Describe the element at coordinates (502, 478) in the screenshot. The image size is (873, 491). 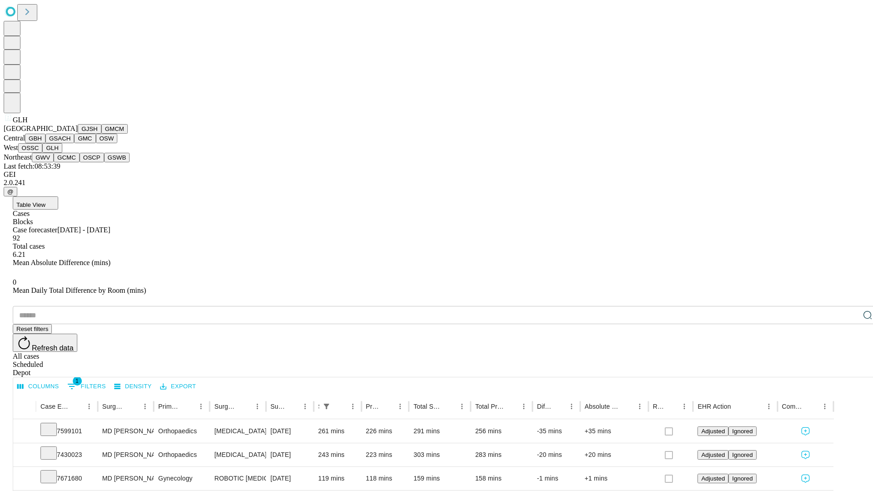
I see `div: 158 mins` at that location.